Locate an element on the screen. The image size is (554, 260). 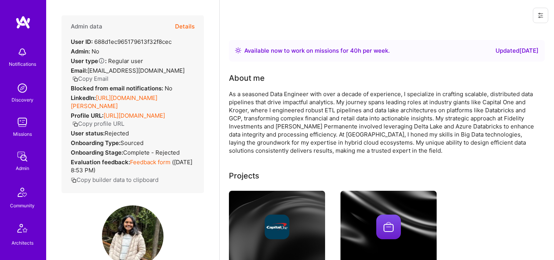
div: 688d1ec965179613f32f8cec is located at coordinates (121, 42).